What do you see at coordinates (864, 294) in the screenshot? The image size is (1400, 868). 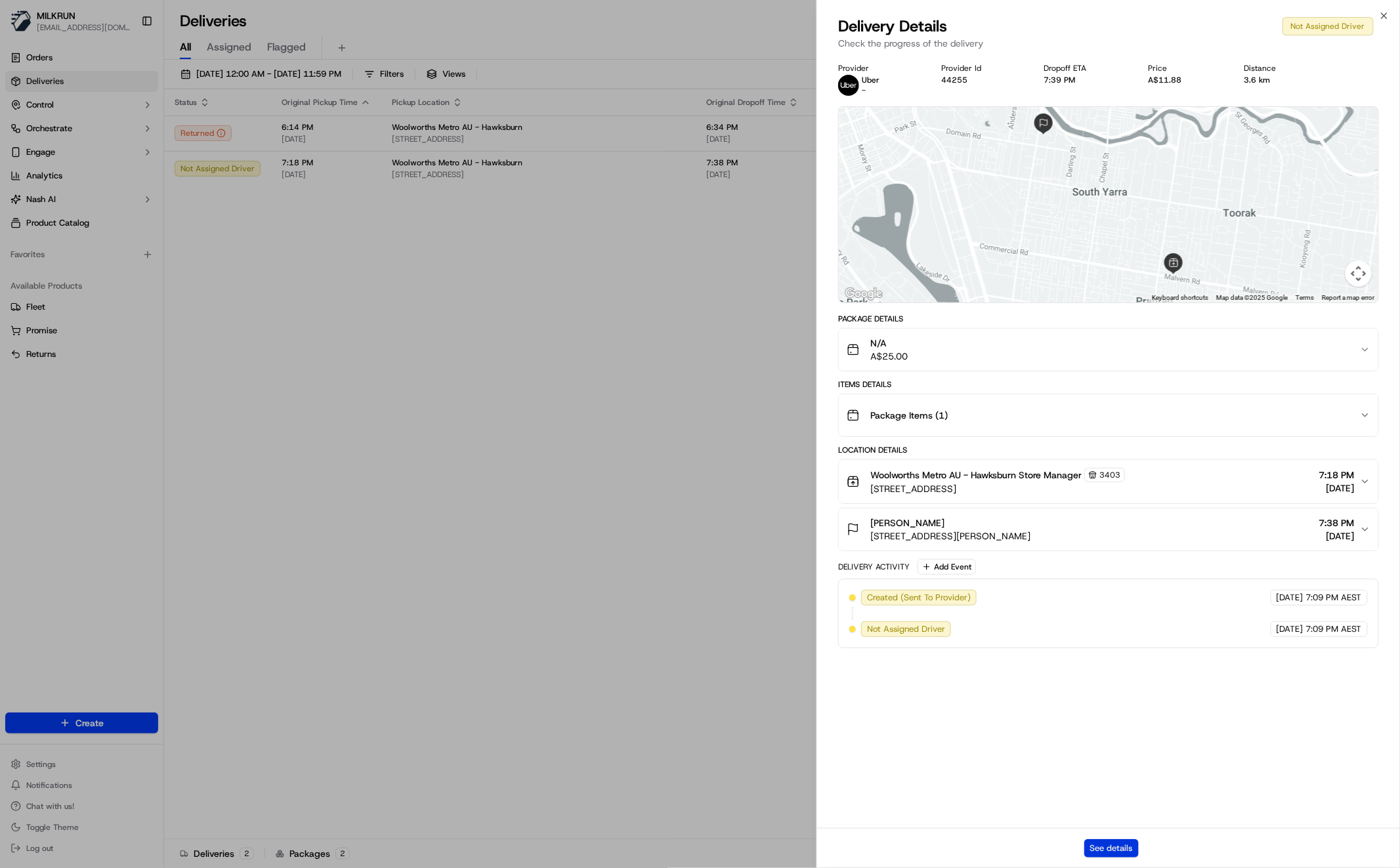 I see `a: Open this area in Google Maps (opens a new window)` at bounding box center [864, 294].